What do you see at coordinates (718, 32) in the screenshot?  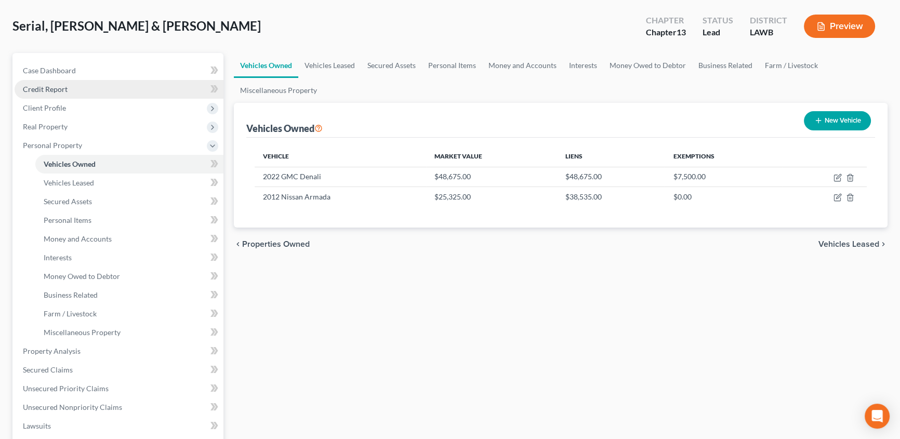 I see `div: Lead` at bounding box center [718, 32].